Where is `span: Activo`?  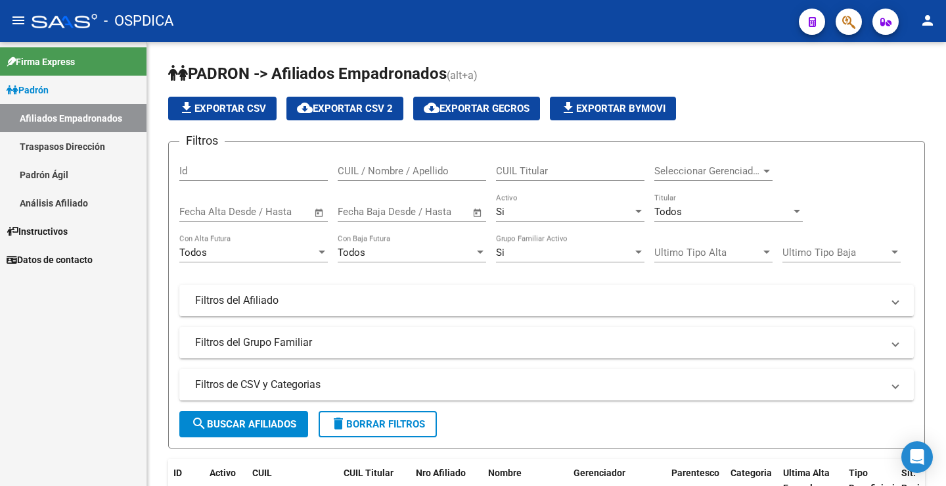 span: Activo is located at coordinates (223, 473).